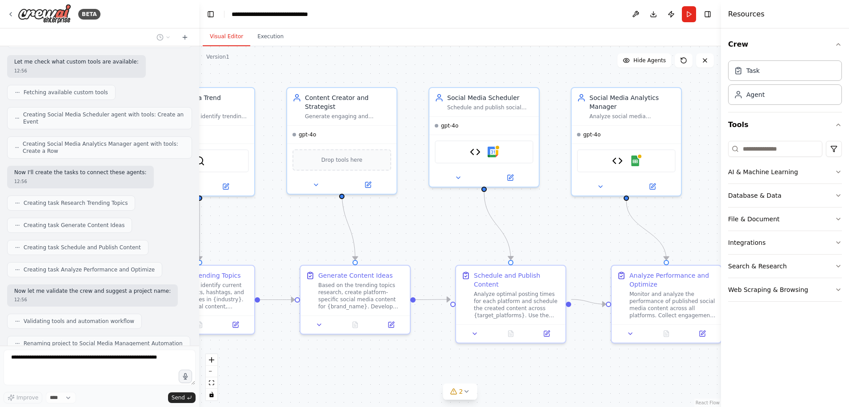 This screenshot has height=407, width=849. I want to click on g: Edge from 4cfec1ba-101c-4f05-aae5-b577c52f89c5 to 2ac0a1c1-ff27-47f5-b79f-87cfd3022766, so click(433, 300).